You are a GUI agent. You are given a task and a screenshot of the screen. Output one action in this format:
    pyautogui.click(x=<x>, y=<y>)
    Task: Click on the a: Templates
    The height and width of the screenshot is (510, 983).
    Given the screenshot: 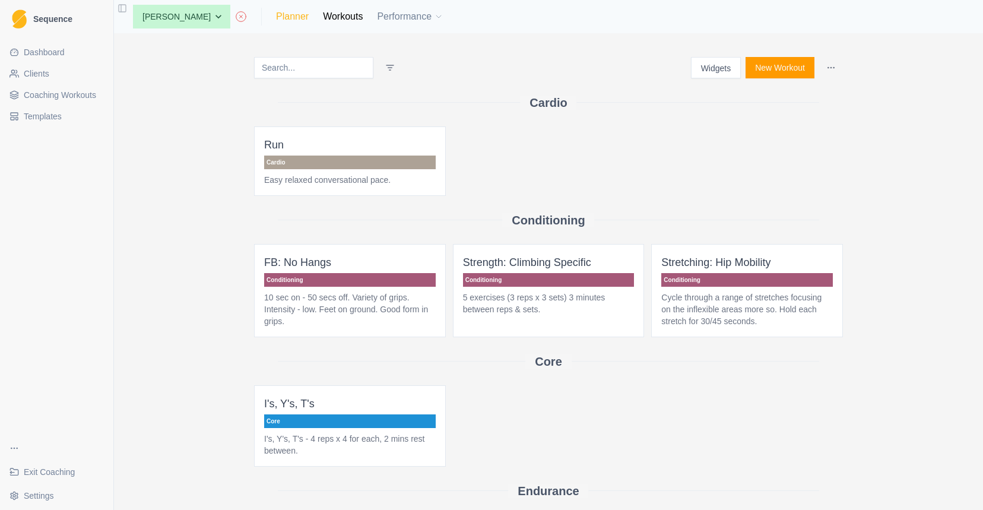 What is the action you would take?
    pyautogui.click(x=56, y=116)
    